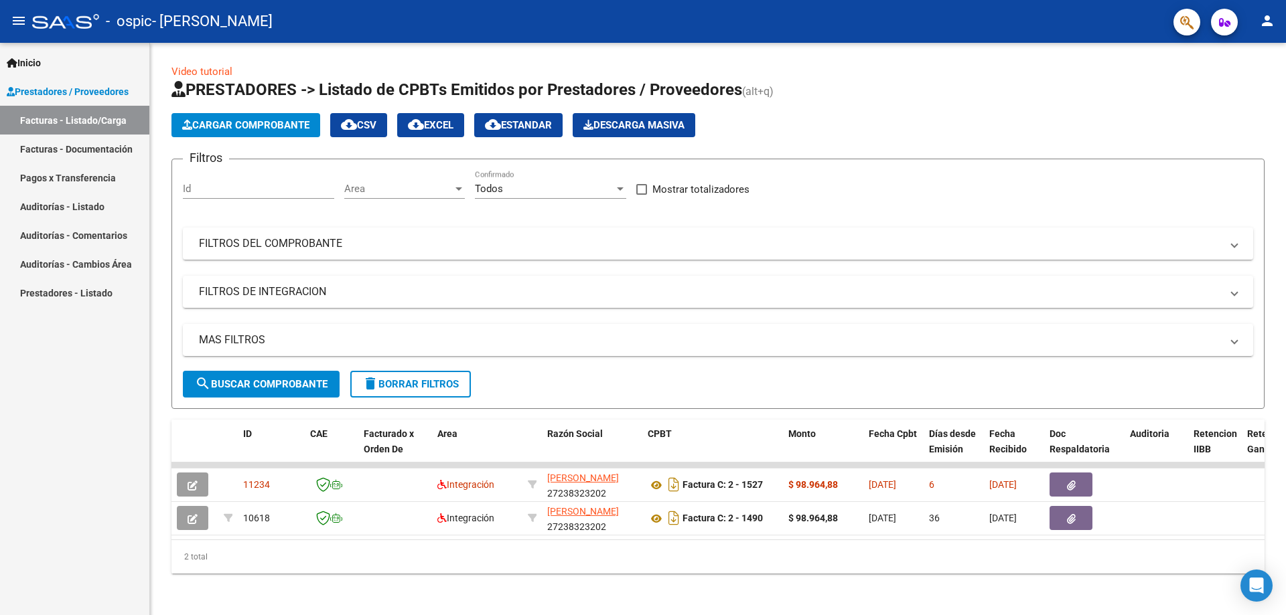 This screenshot has height=615, width=1286. What do you see at coordinates (319, 434) in the screenshot?
I see `span: CAE` at bounding box center [319, 434].